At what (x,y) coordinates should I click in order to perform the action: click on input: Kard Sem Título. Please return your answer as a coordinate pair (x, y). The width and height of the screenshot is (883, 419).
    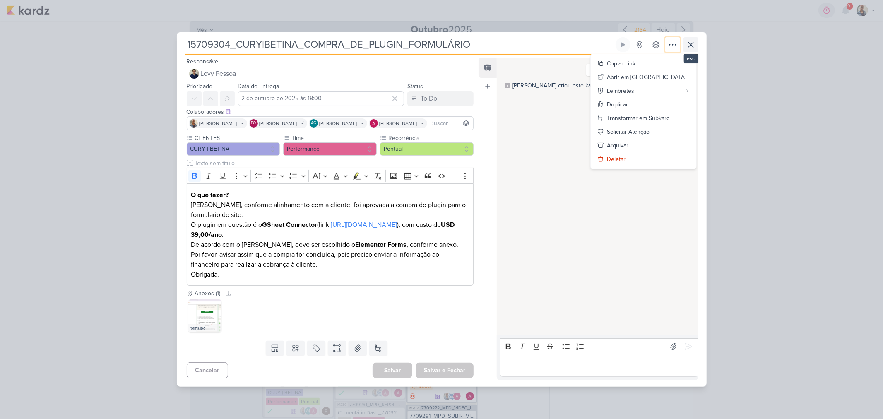
    Looking at the image, I should click on (399, 45).